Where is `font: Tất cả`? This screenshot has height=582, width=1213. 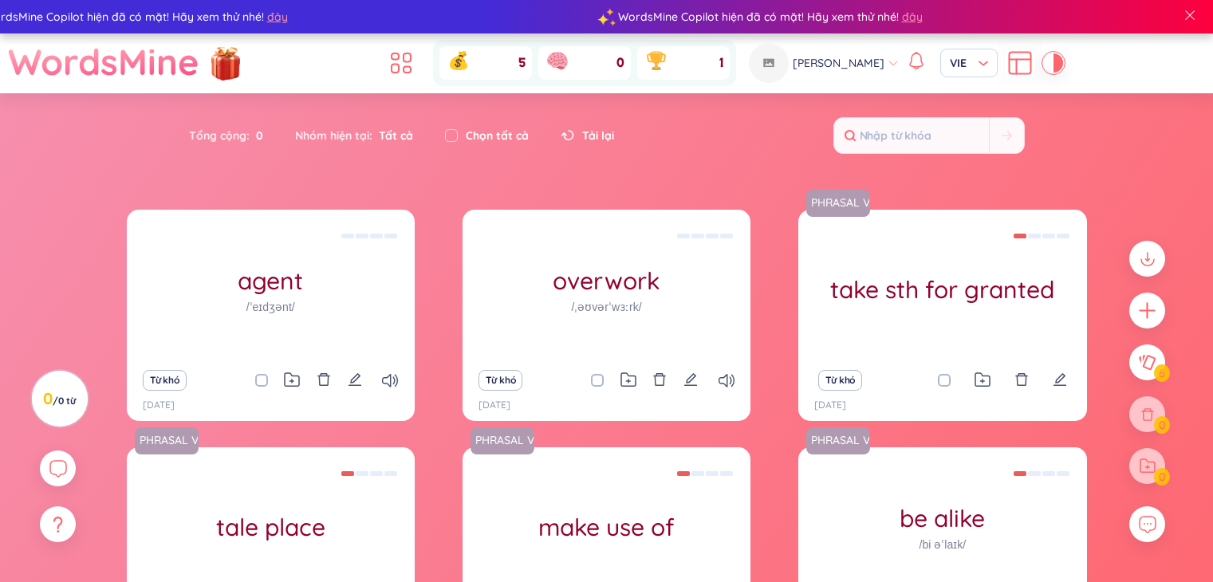 font: Tất cả is located at coordinates (396, 136).